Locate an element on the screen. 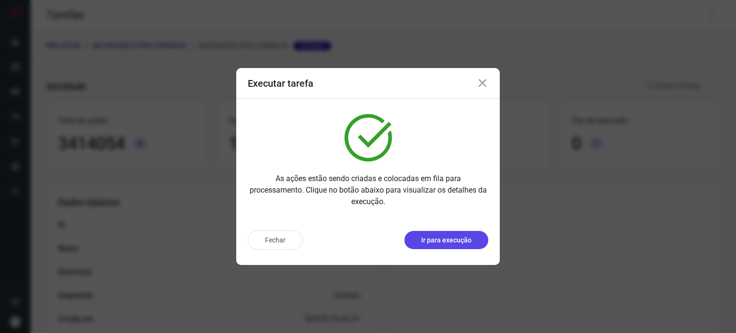 The image size is (736, 333). img: verified.svg is located at coordinates (368, 137).